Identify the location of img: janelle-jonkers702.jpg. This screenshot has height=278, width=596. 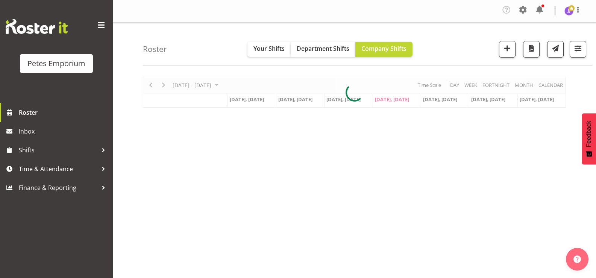
(569, 11).